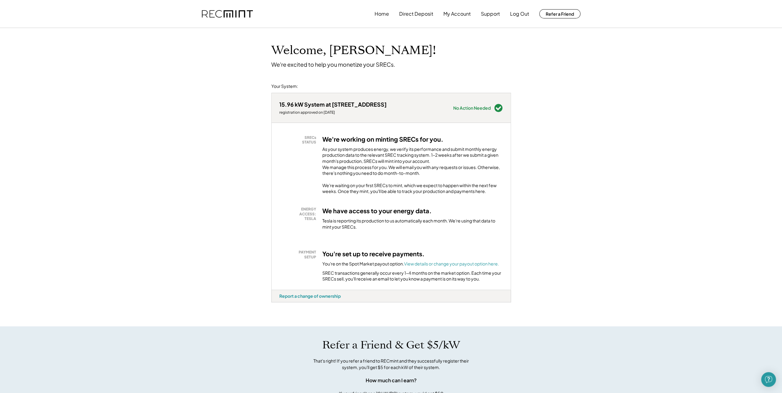 Image resolution: width=782 pixels, height=393 pixels. What do you see at coordinates (333, 64) in the screenshot?
I see `div: We're excited to help you monetize your SRECs.` at bounding box center [333, 64].